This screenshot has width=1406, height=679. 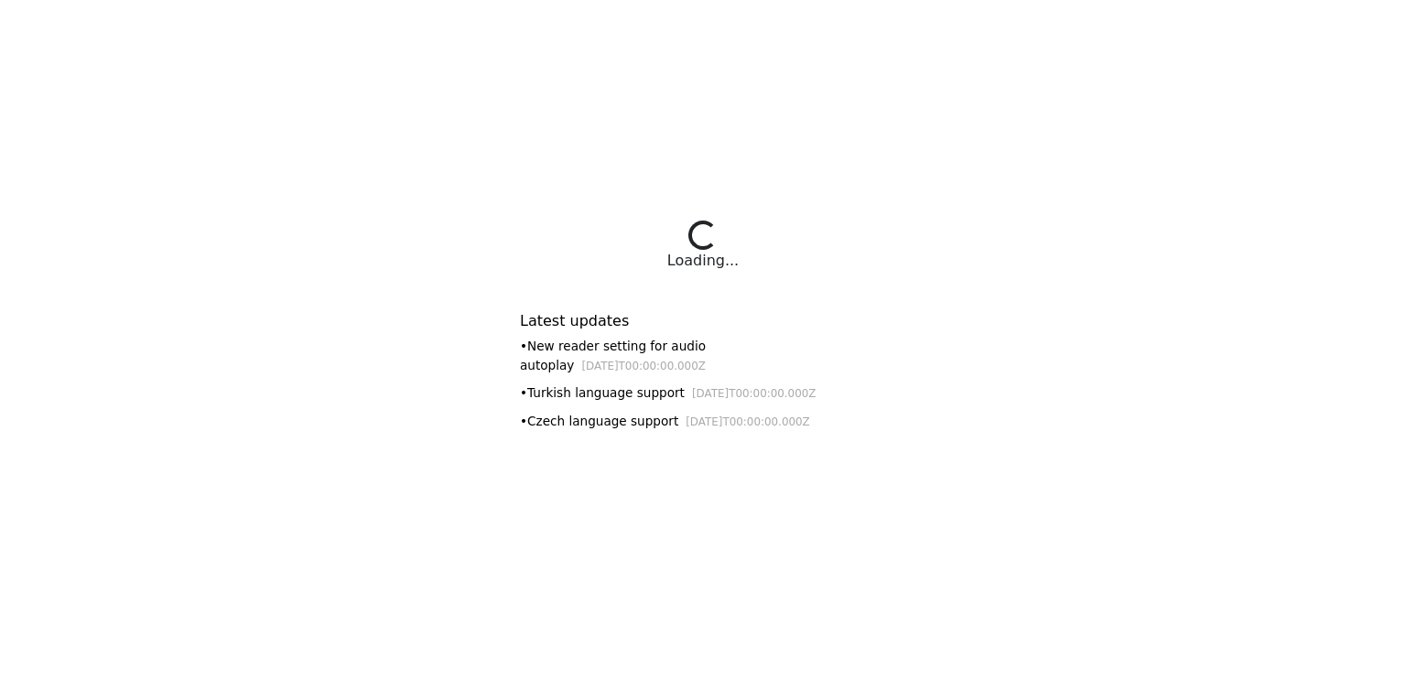 What do you see at coordinates (703, 421) in the screenshot?
I see `div: • Czech language support` at bounding box center [703, 421].